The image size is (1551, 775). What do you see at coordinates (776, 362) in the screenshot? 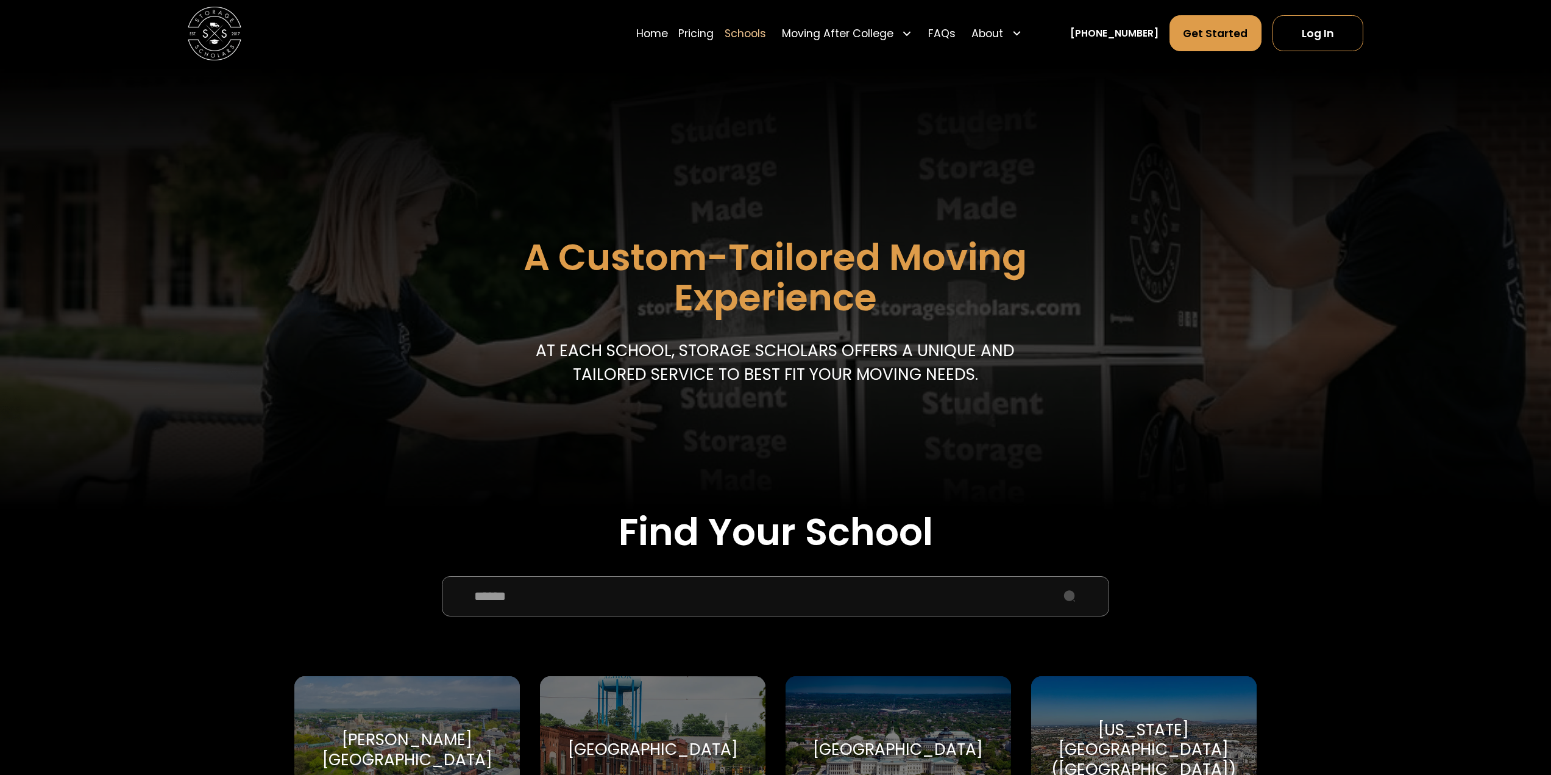
I see `p: At each school, storage scholars offers a unique and tailored service to best fit your Moving needs.` at bounding box center [776, 362].